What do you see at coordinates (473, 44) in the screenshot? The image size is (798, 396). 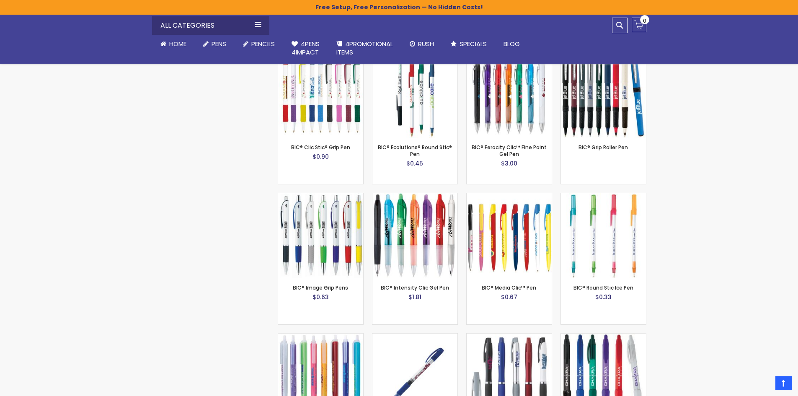 I see `span: Specials` at bounding box center [473, 44].